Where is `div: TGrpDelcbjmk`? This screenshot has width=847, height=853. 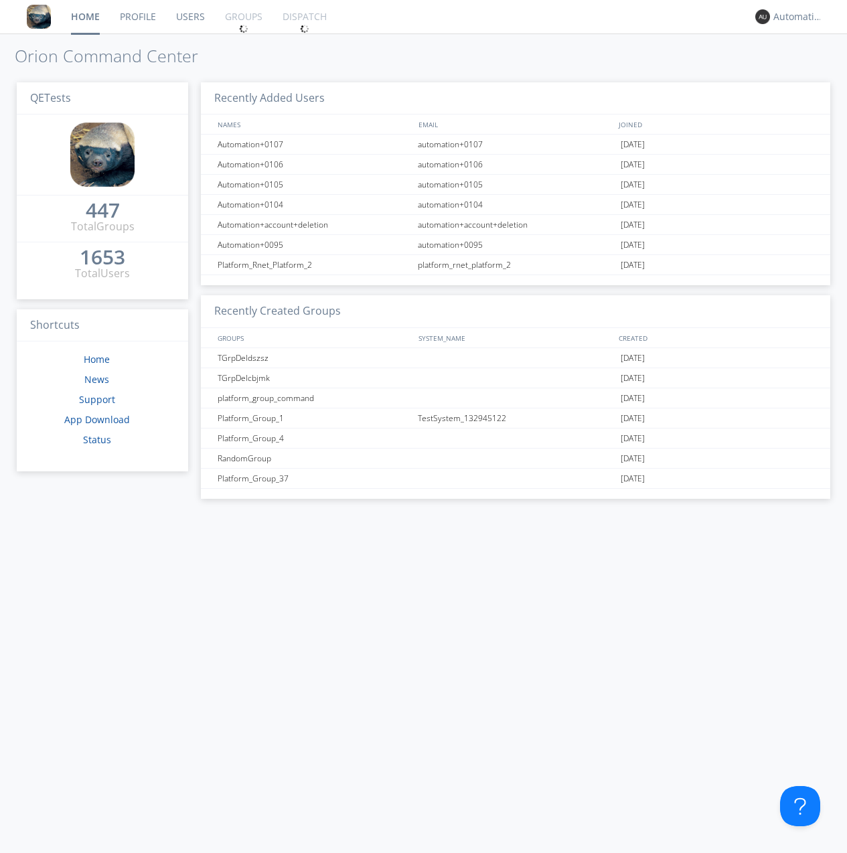
div: TGrpDelcbjmk is located at coordinates (314, 378).